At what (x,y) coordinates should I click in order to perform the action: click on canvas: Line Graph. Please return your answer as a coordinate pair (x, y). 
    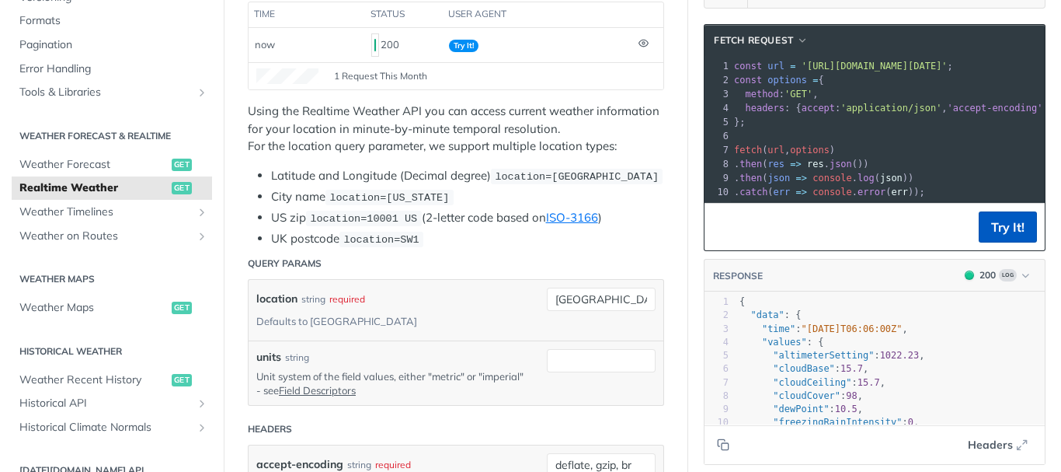
    Looking at the image, I should click on (287, 76).